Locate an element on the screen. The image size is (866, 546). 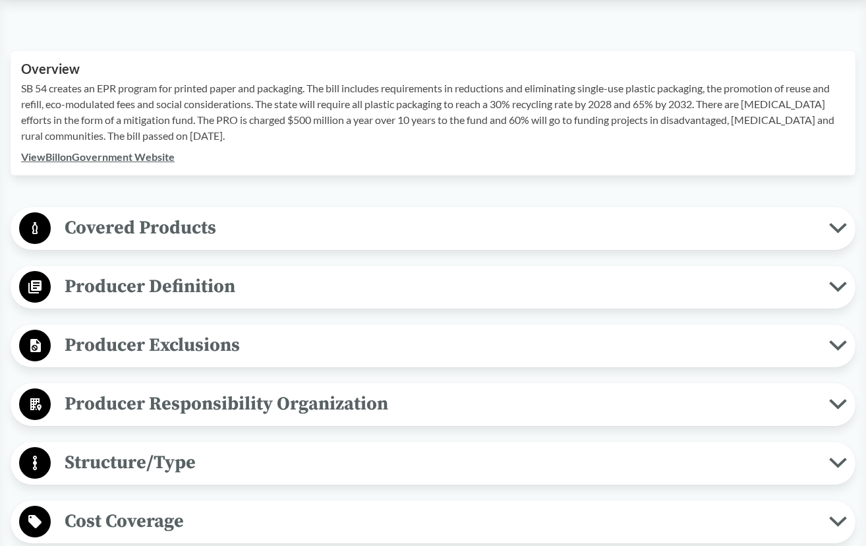
span: Producer Exclusions is located at coordinates (440, 345).